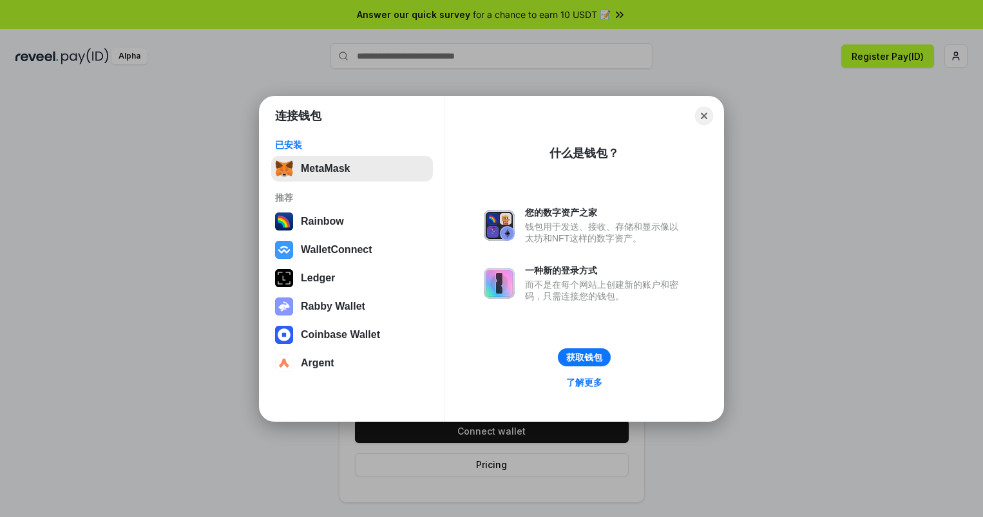 The height and width of the screenshot is (517, 983). I want to click on div: Rainbow, so click(322, 222).